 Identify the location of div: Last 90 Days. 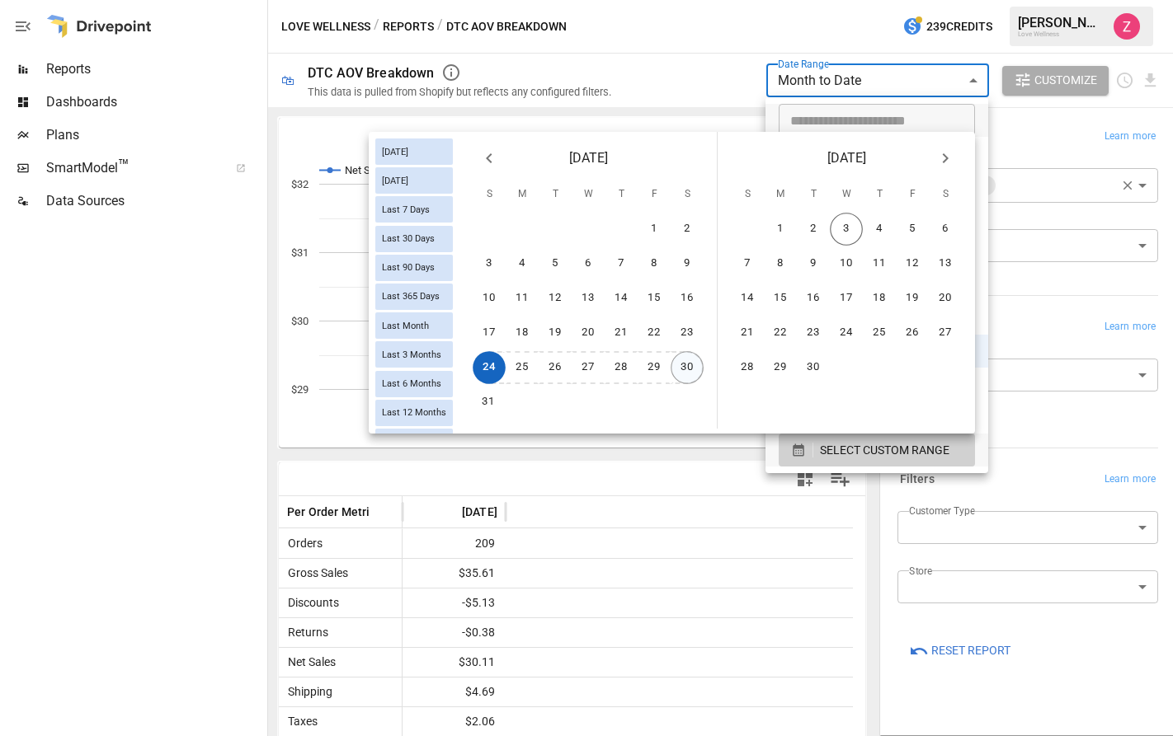
(414, 268).